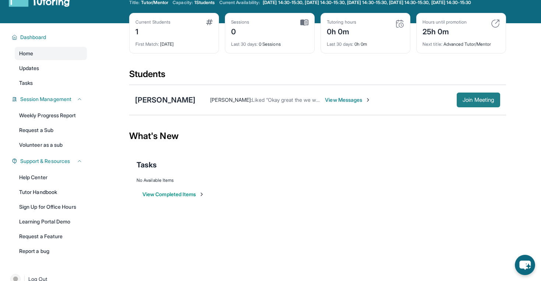  What do you see at coordinates (153, 22) in the screenshot?
I see `div: Current Students` at bounding box center [153, 22].